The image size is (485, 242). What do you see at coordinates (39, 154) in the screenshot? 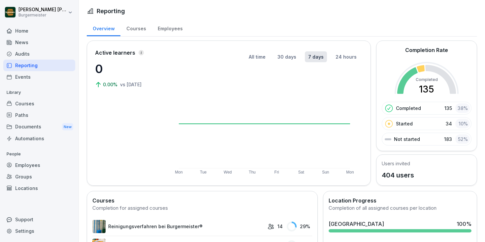
I see `p: People` at bounding box center [39, 154].